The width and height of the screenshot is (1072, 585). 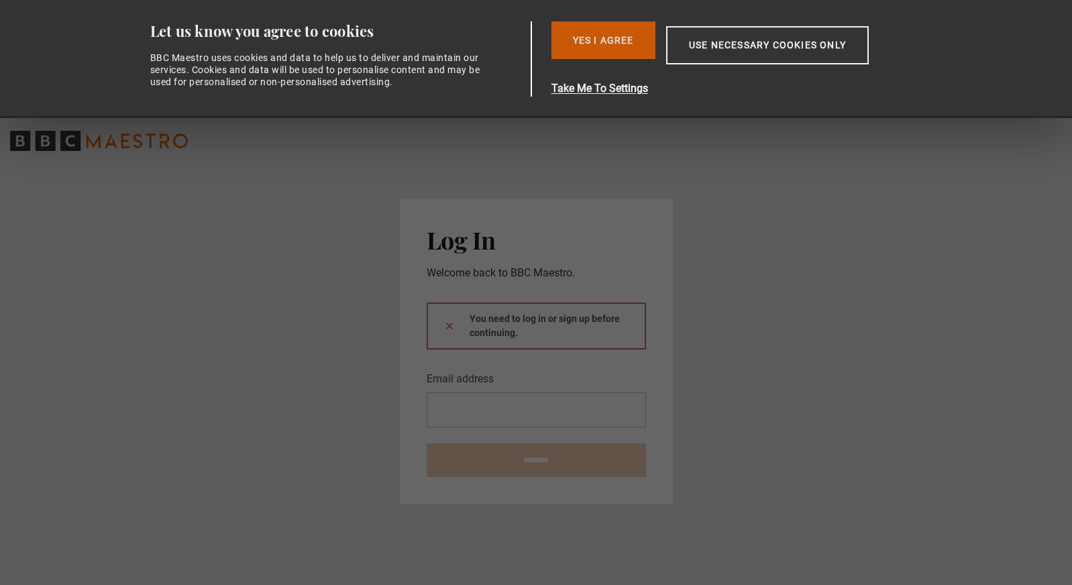 What do you see at coordinates (767, 45) in the screenshot?
I see `button: Use necessary cookies only` at bounding box center [767, 45].